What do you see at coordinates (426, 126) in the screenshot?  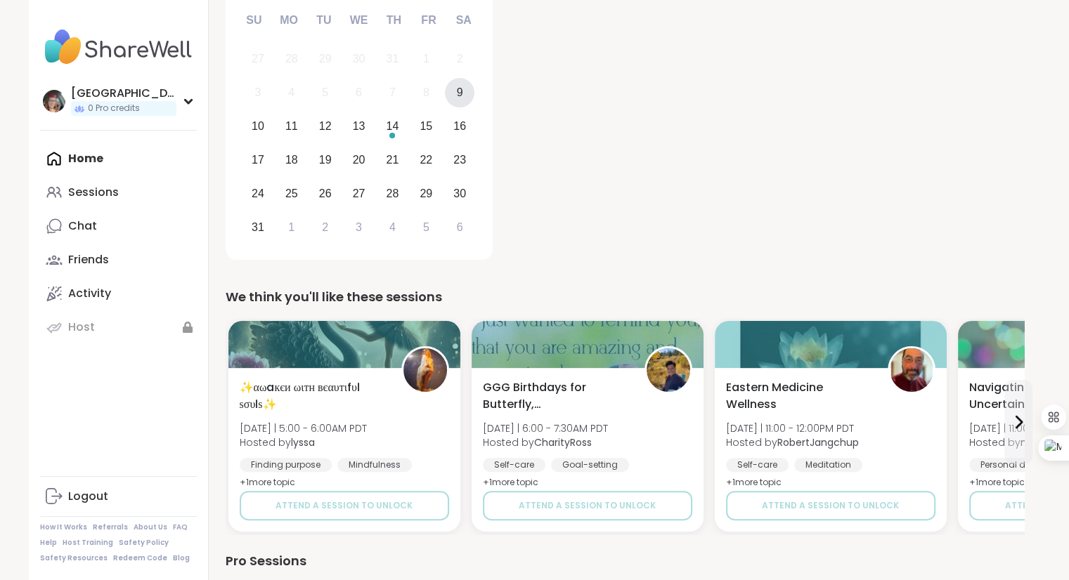 I see `div: Choose Friday, August 15th, 2025` at bounding box center [426, 126].